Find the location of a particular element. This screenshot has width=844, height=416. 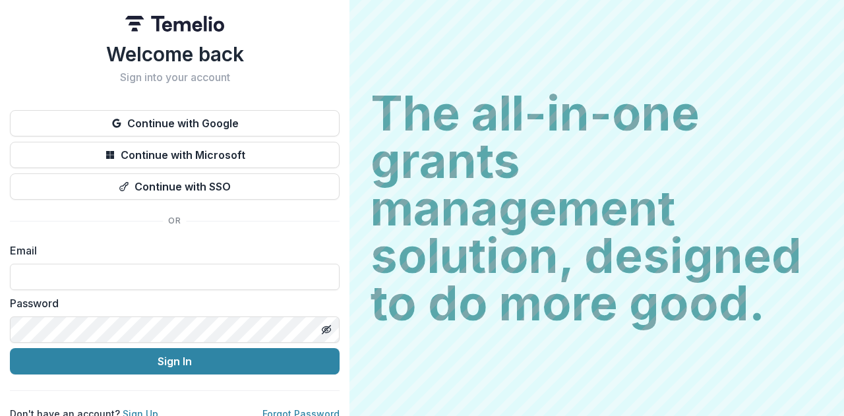

button: Toggle password visibility is located at coordinates (326, 330).